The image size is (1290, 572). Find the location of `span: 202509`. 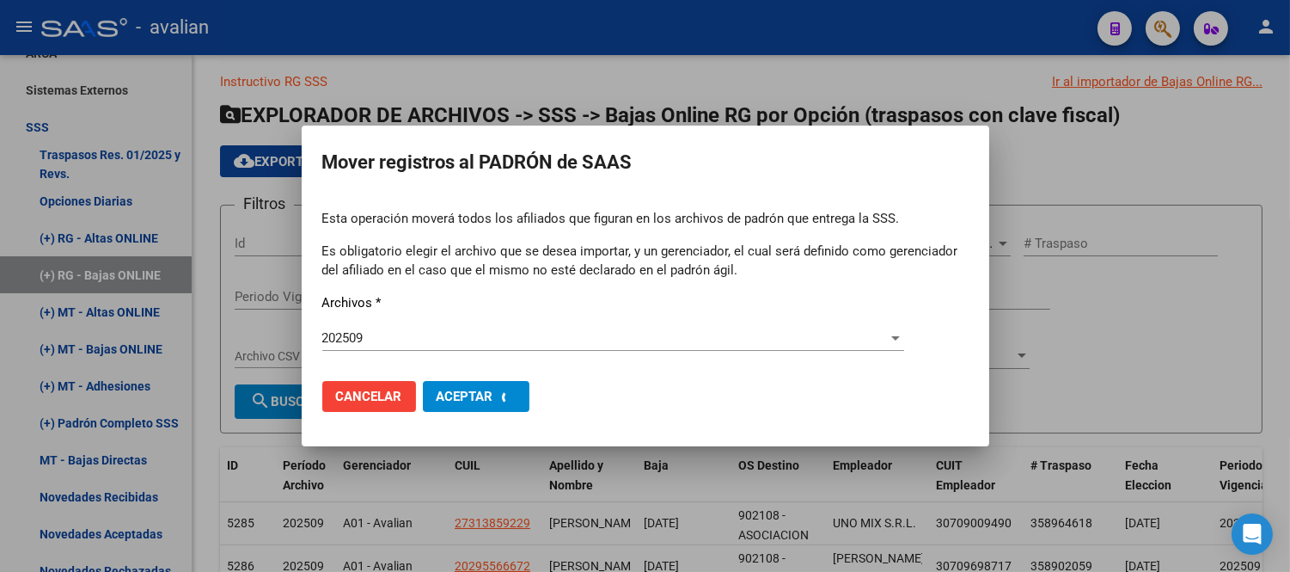

span: 202509 is located at coordinates (343, 338).